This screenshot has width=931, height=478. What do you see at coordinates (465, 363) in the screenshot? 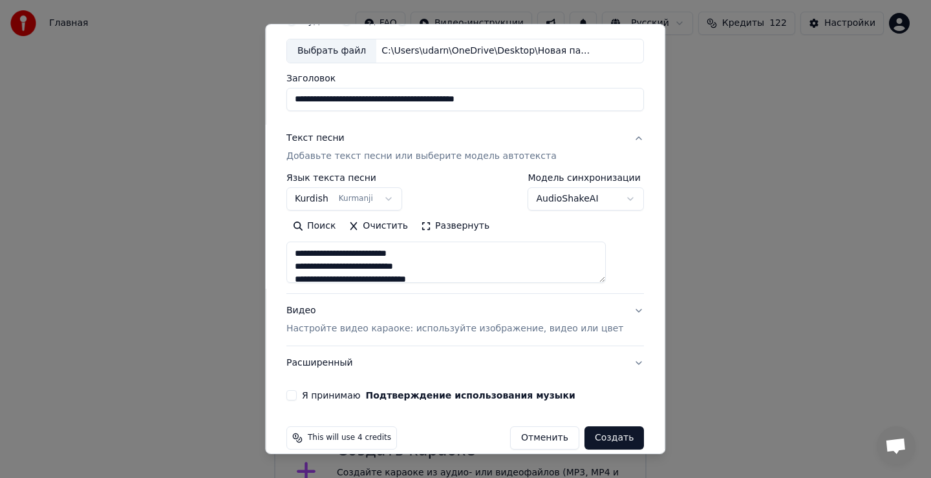
I see `button: Расширенный` at bounding box center [465, 363].